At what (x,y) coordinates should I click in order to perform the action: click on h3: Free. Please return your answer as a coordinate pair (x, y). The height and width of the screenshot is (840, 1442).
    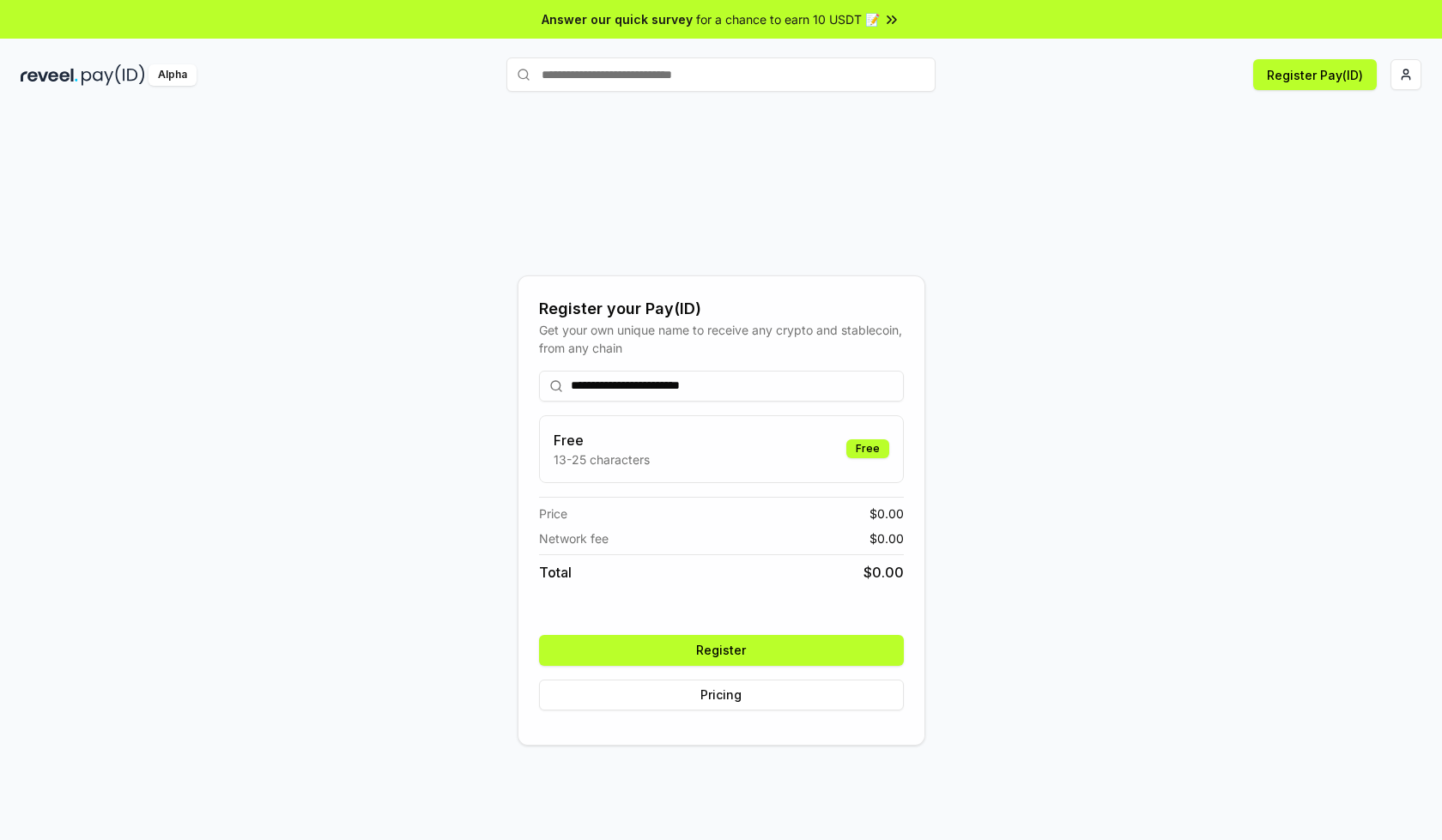
    Looking at the image, I should click on (602, 440).